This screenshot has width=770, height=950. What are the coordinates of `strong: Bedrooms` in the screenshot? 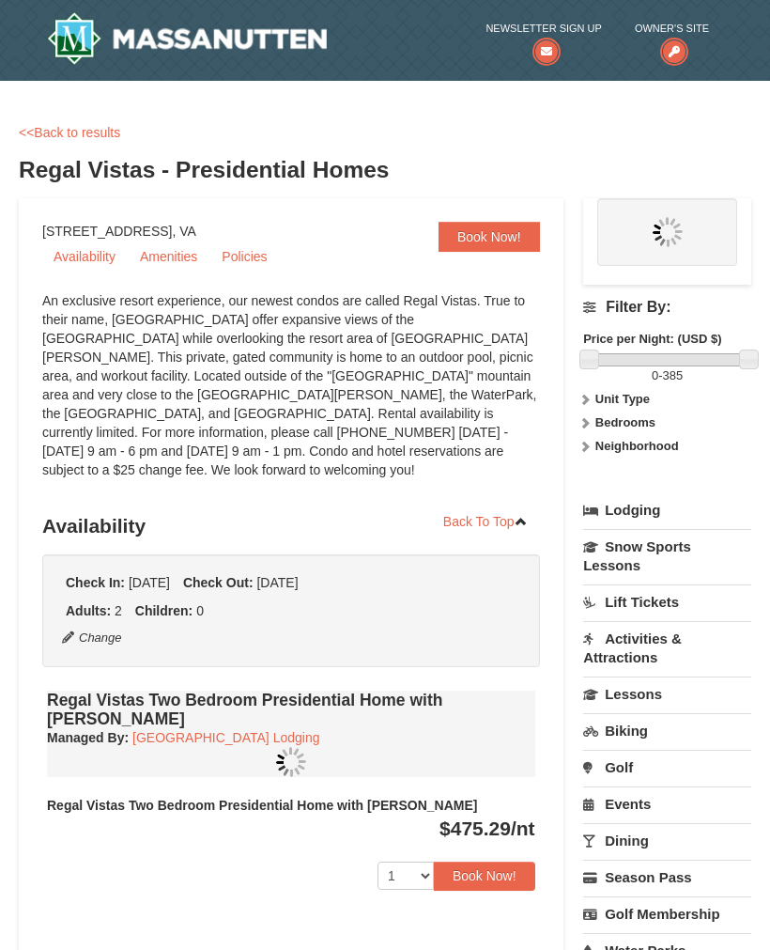 It's located at (626, 422).